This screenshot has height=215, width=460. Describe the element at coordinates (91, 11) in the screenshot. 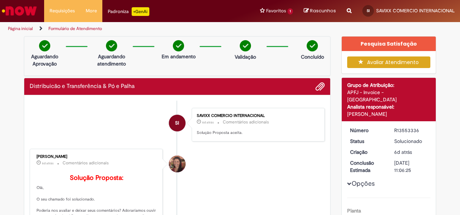

I see `span: More` at that location.